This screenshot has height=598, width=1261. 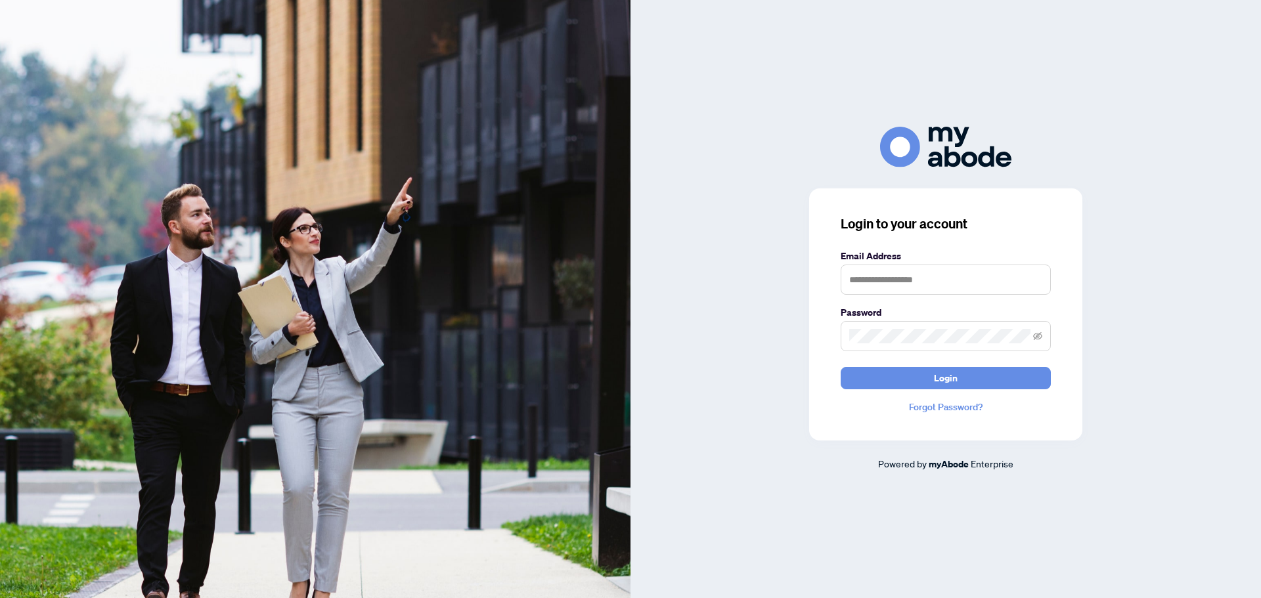 I want to click on span: Enterprise, so click(x=992, y=464).